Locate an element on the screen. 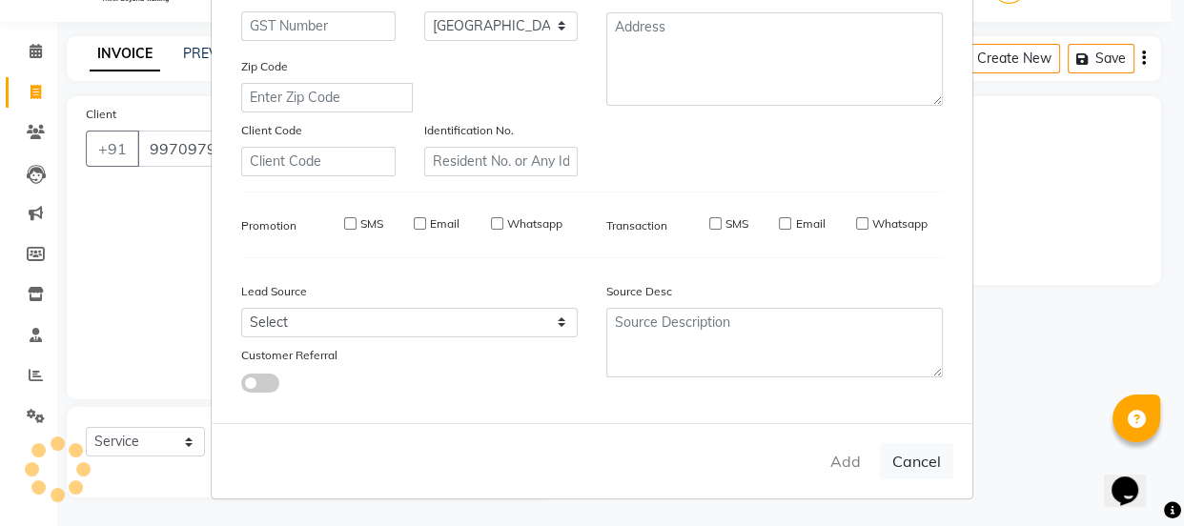 This screenshot has width=1184, height=526. input: GST Number is located at coordinates (318, 26).